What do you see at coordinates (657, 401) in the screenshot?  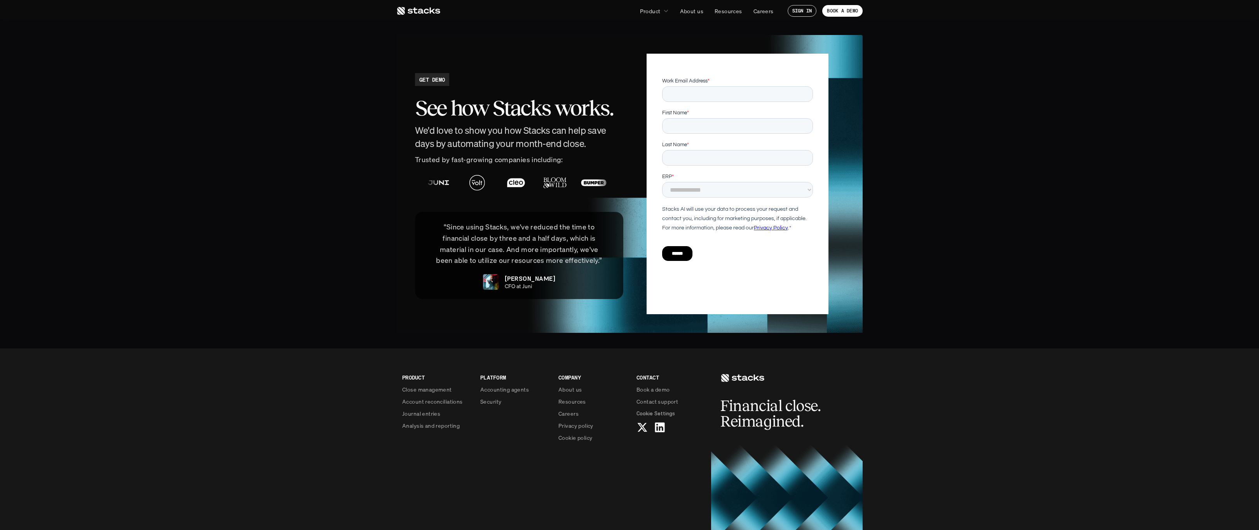 I see `p: Contact support` at bounding box center [657, 401].